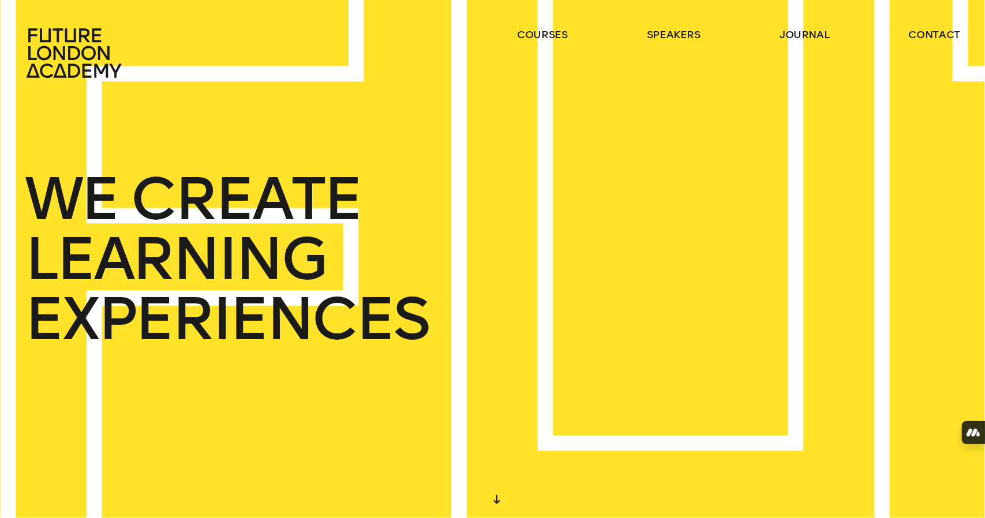 The width and height of the screenshot is (985, 518). Describe the element at coordinates (673, 35) in the screenshot. I see `a: speakers` at that location.